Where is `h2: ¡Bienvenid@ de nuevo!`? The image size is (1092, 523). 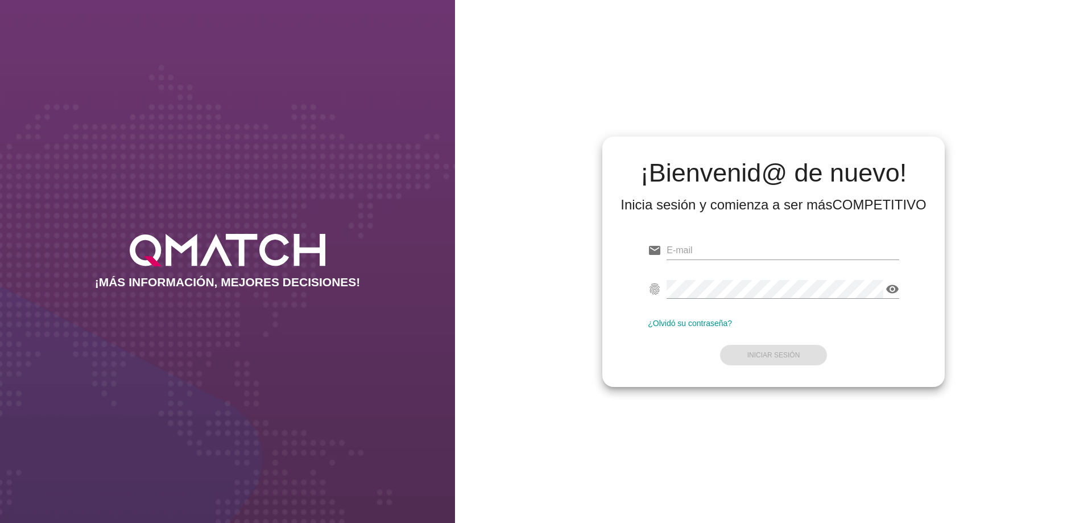 h2: ¡Bienvenid@ de nuevo! is located at coordinates (773, 173).